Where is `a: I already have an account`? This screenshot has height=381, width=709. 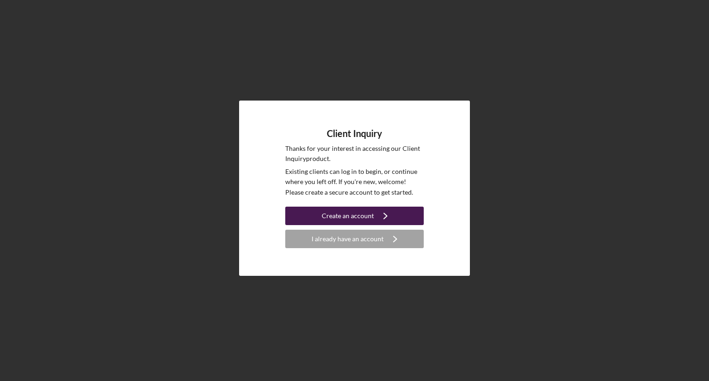 a: I already have an account is located at coordinates (354, 239).